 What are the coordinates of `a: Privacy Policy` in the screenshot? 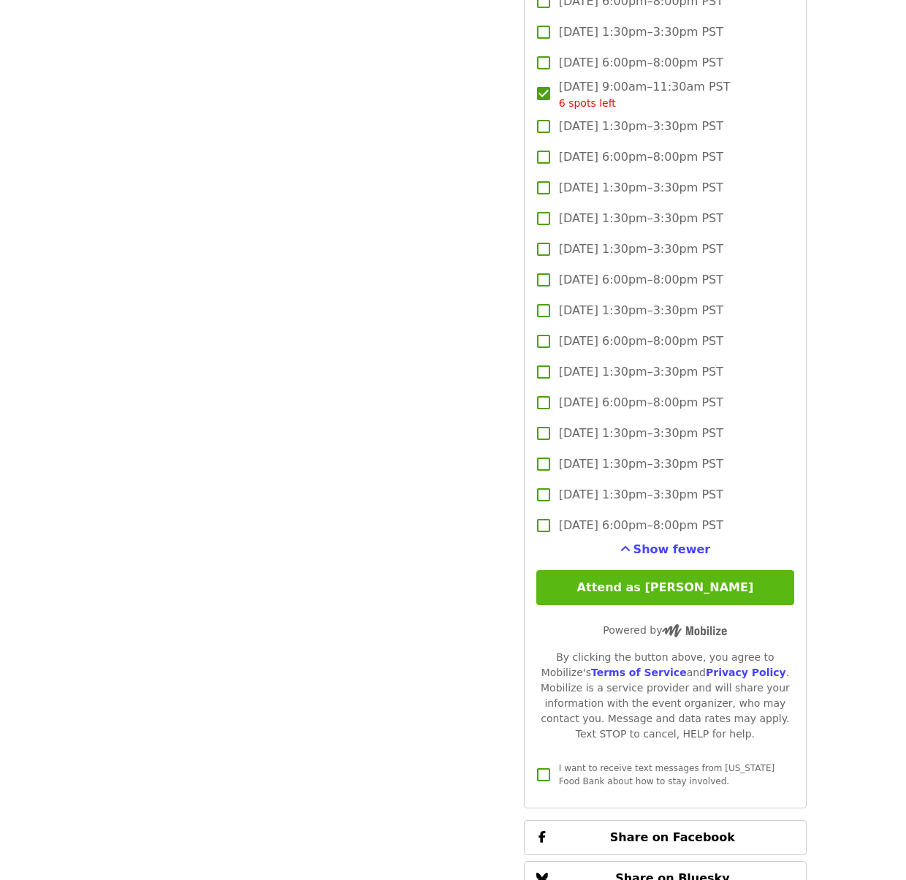 It's located at (746, 672).